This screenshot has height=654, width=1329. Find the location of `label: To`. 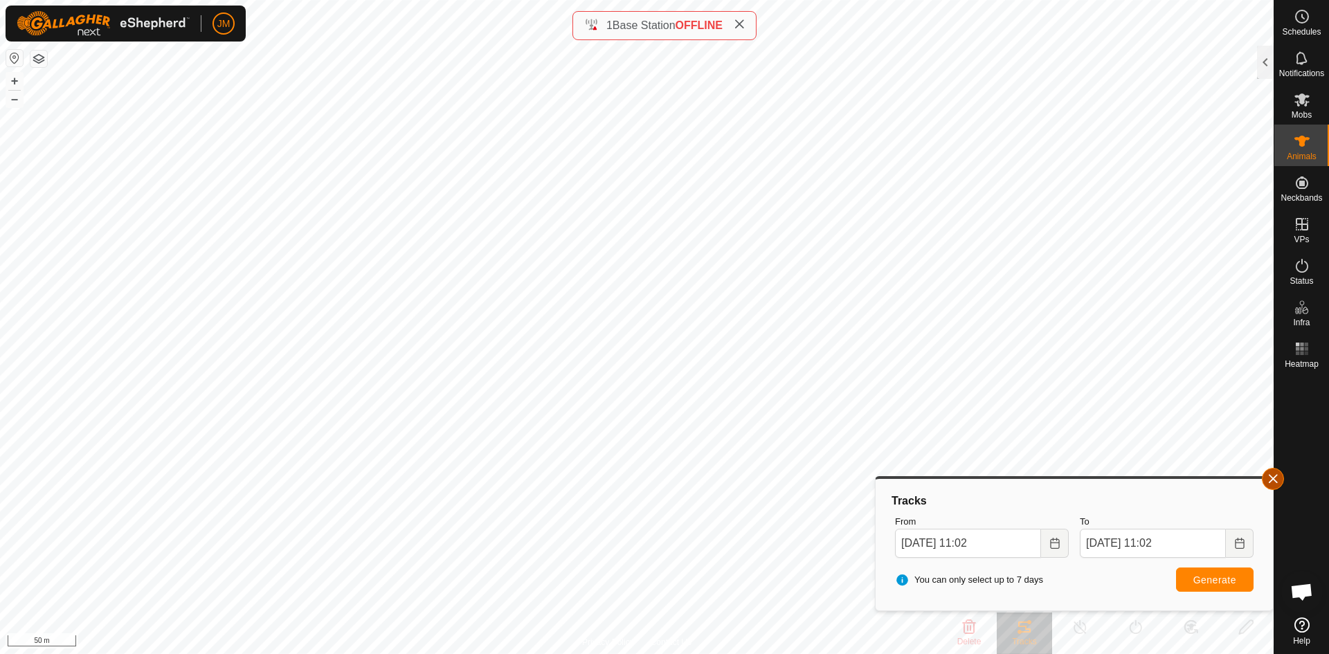

label: To is located at coordinates (1166, 522).